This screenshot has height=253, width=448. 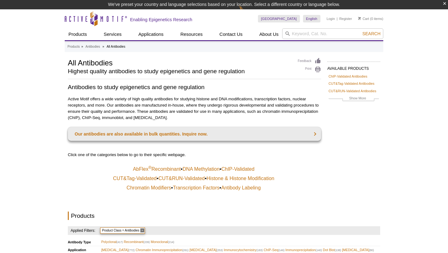 What do you see at coordinates (195, 108) in the screenshot?
I see `p: Active Motif offers a wide variety of high quality antibodies for studying histone and DNA modifi...` at bounding box center [195, 108].